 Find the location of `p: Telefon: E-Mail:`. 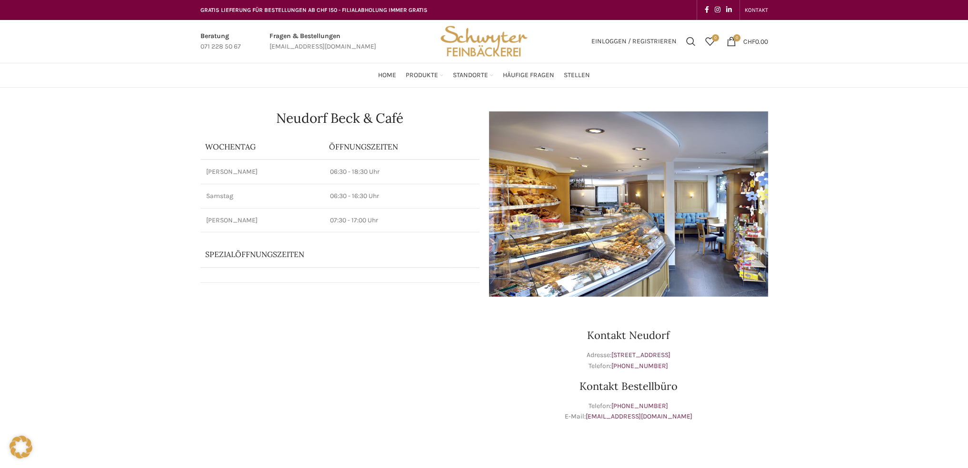

p: Telefon: E-Mail: is located at coordinates (628, 411).